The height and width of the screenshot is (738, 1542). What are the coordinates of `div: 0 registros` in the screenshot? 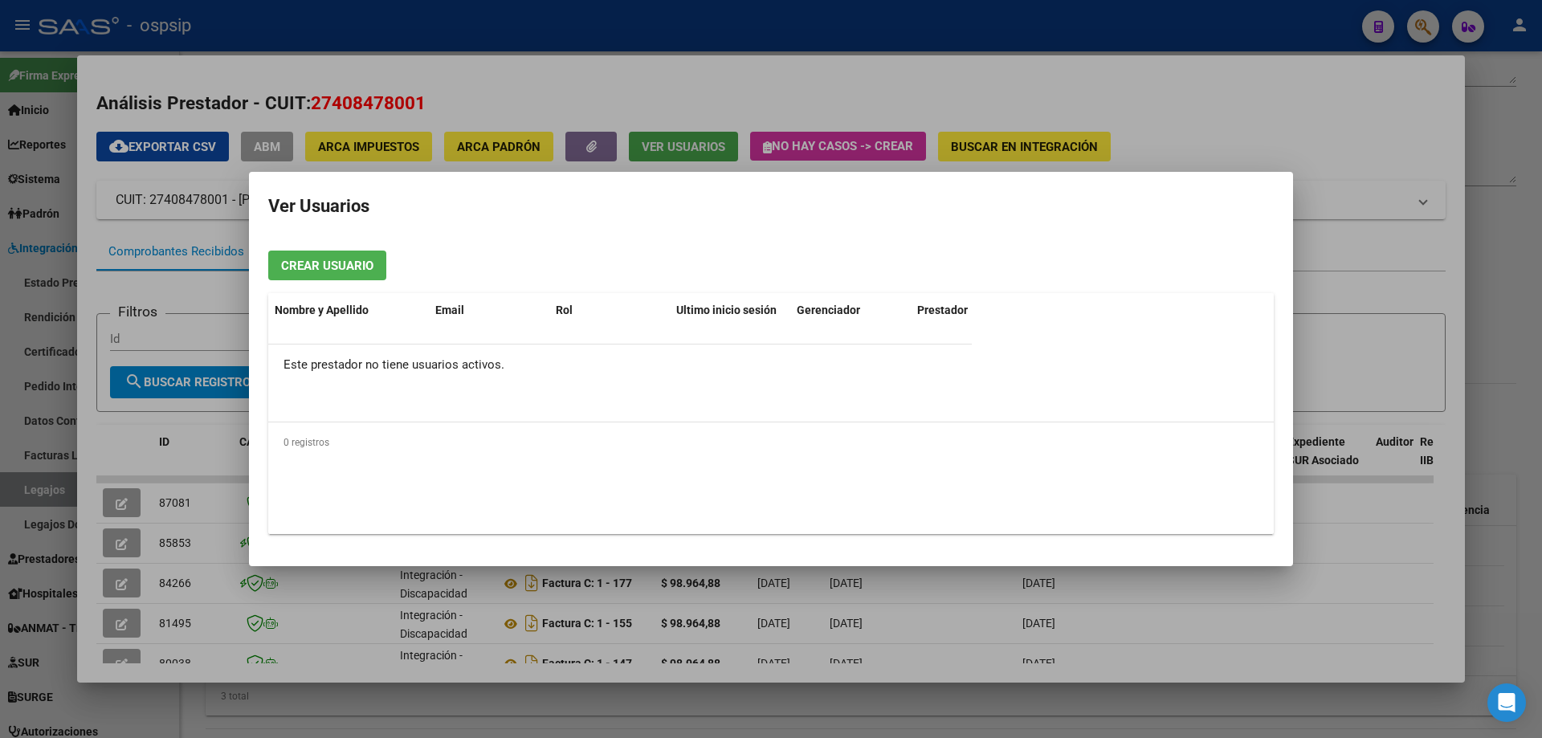 It's located at (771, 443).